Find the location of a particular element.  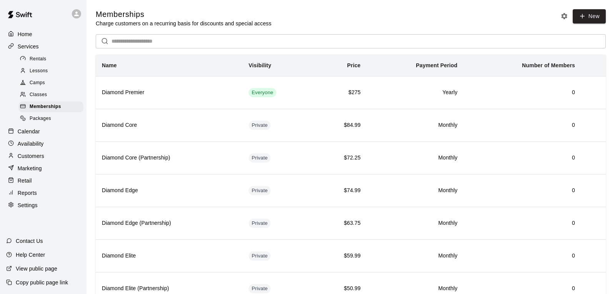

h6: Diamond Edge (Partnership) is located at coordinates (169, 223).